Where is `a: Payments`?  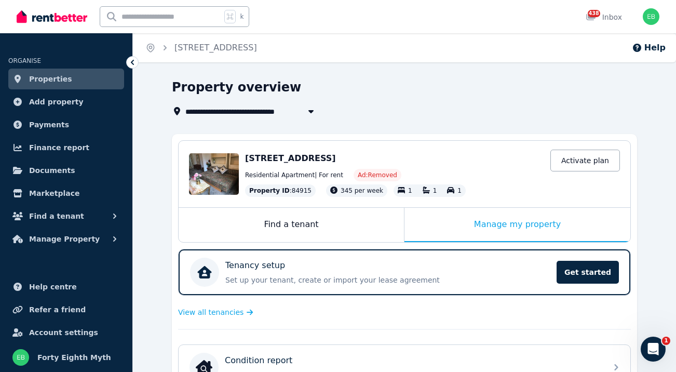
a: Payments is located at coordinates (66, 125).